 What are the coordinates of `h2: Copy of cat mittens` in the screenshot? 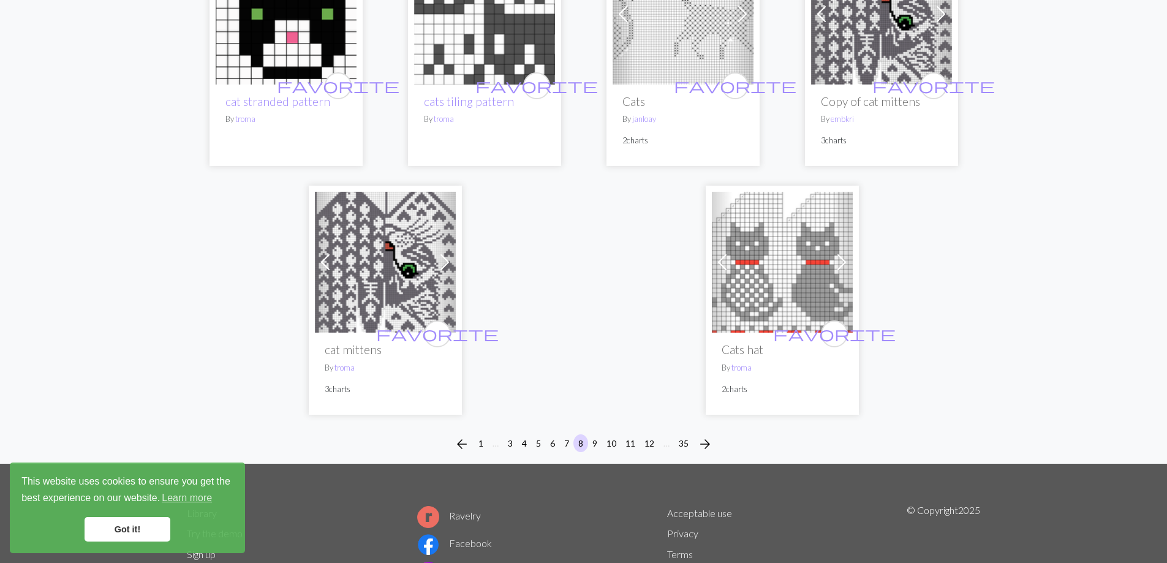 It's located at (882, 101).